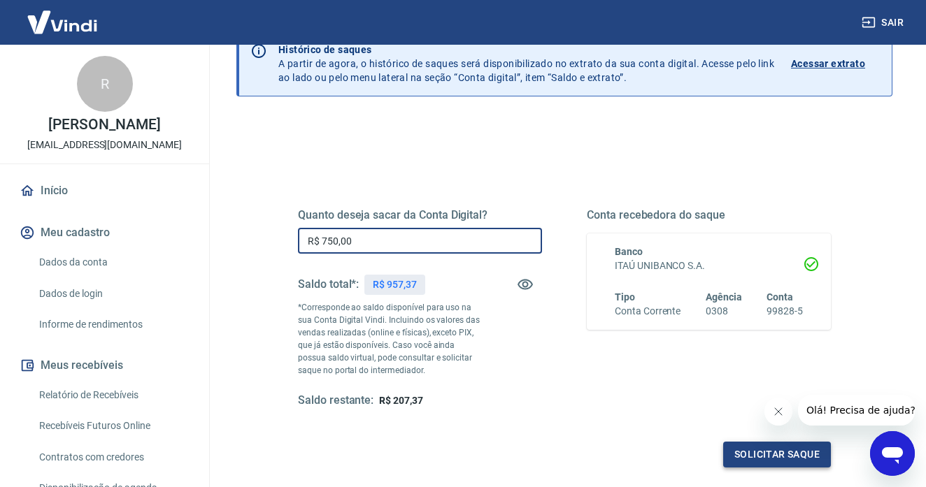  What do you see at coordinates (104, 191) in the screenshot?
I see `a: Início` at bounding box center [104, 191].